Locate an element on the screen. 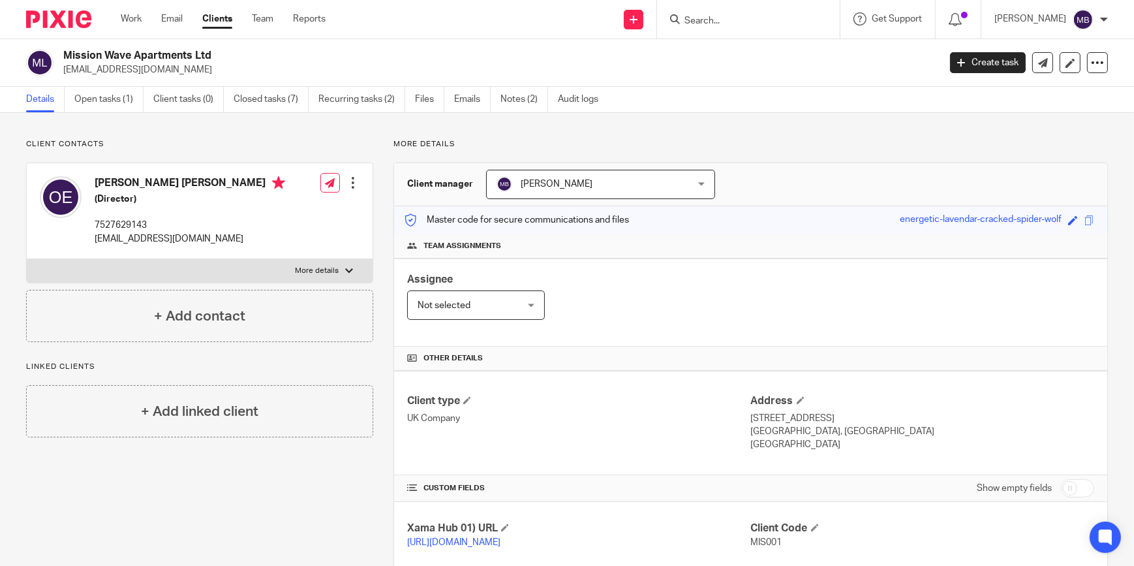 Image resolution: width=1134 pixels, height=566 pixels. h4: Xama Hub 01) URL is located at coordinates (579, 528).